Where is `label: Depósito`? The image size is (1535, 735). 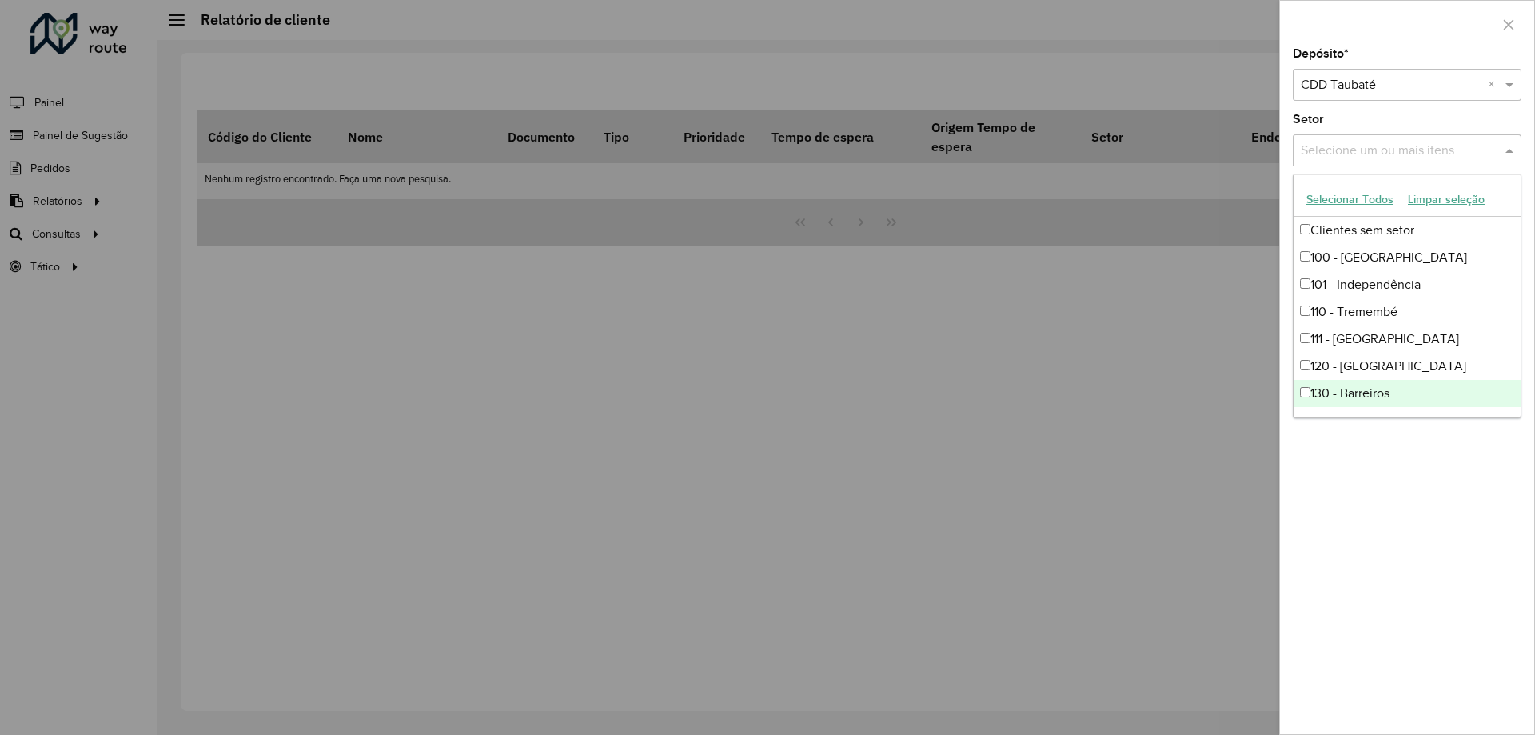
label: Depósito is located at coordinates (1321, 54).